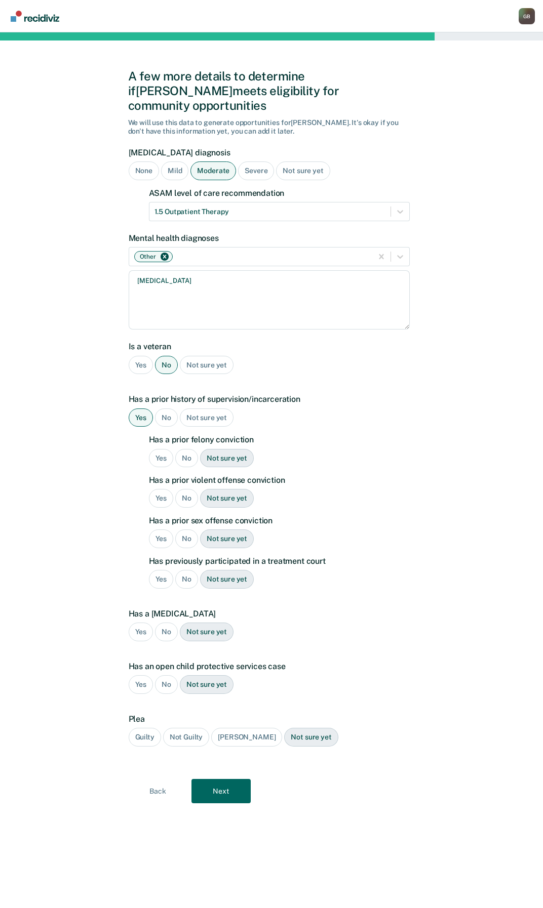 The image size is (543, 908). What do you see at coordinates (157, 791) in the screenshot?
I see `button: Back` at bounding box center [157, 791].